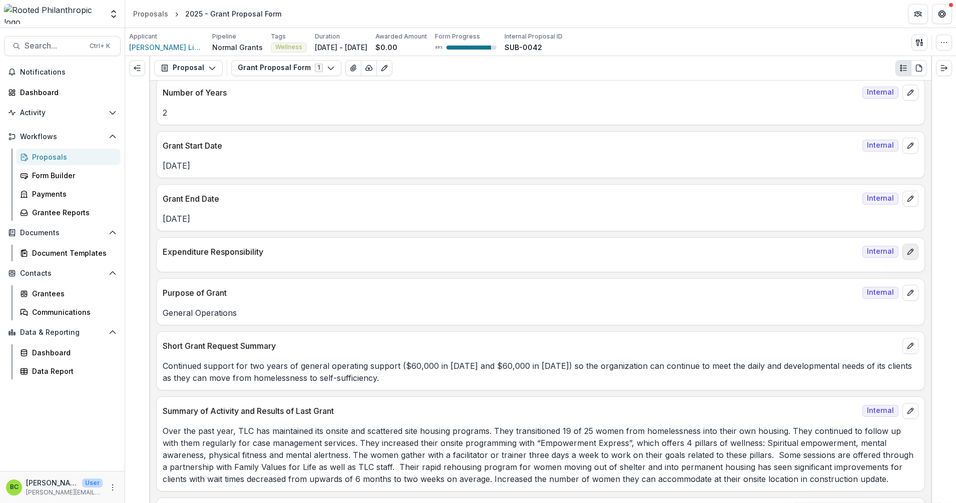 This screenshot has height=503, width=956. I want to click on p: Internal Proposal ID, so click(534, 37).